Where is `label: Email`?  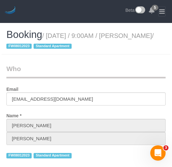 label: Email is located at coordinates (12, 88).